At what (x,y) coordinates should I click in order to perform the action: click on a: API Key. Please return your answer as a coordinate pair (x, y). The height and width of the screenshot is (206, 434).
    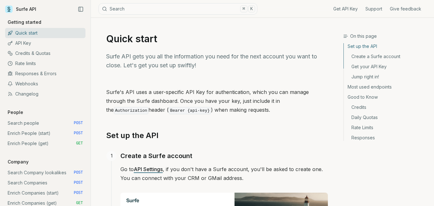
    Looking at the image, I should click on (45, 43).